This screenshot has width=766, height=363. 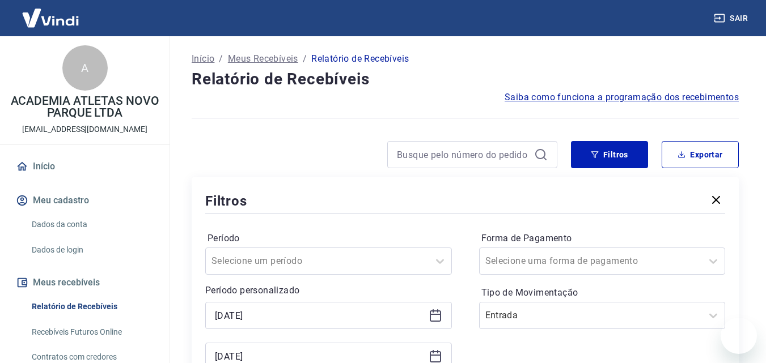 I want to click on input: Data inicial, so click(x=319, y=316).